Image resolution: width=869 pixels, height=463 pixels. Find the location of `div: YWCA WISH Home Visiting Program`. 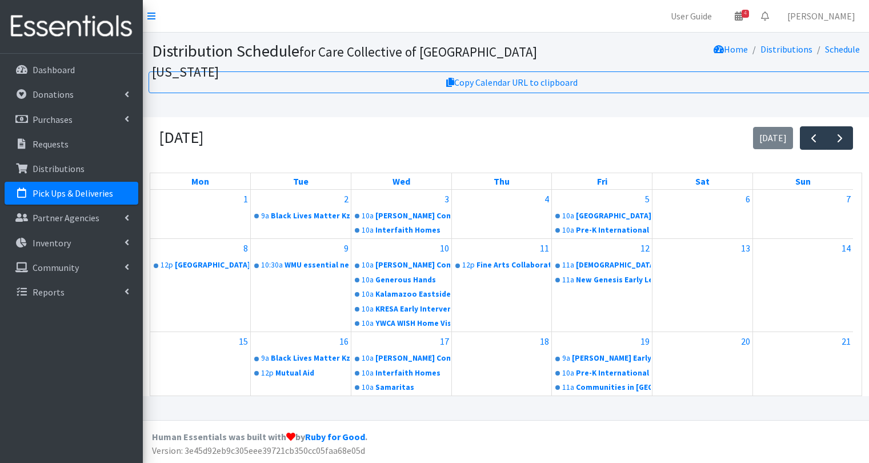

div: YWCA WISH Home Visiting Program is located at coordinates (412, 323).